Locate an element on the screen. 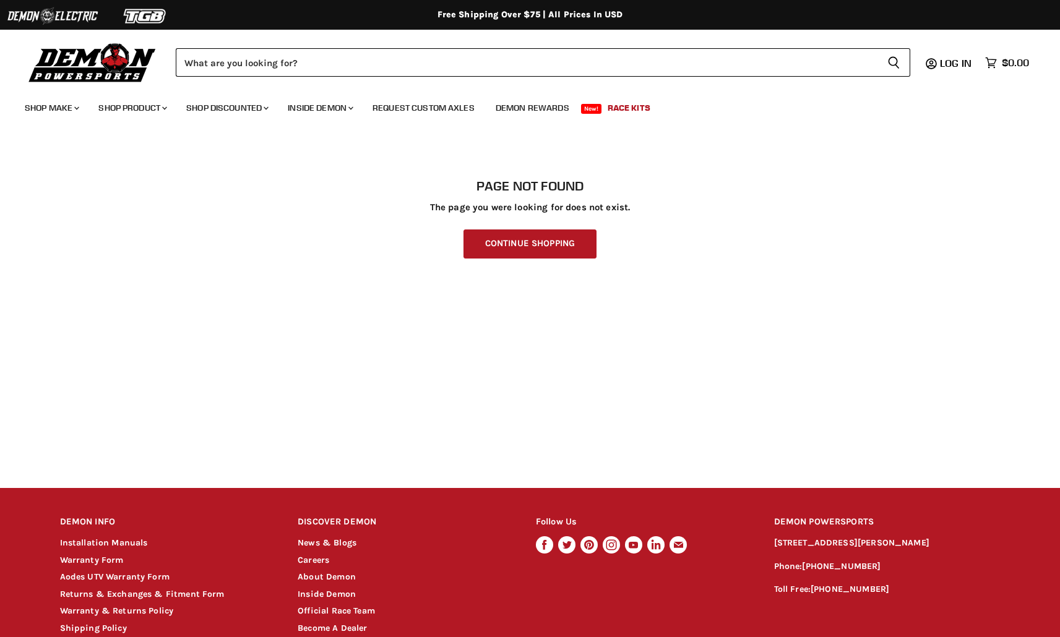 This screenshot has width=1060, height=637. span: New! is located at coordinates (591, 109).